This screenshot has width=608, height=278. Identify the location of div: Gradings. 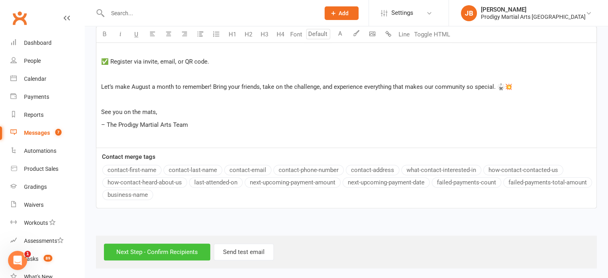
(35, 187).